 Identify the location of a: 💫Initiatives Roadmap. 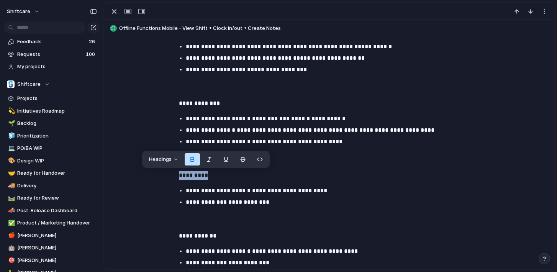
(52, 111).